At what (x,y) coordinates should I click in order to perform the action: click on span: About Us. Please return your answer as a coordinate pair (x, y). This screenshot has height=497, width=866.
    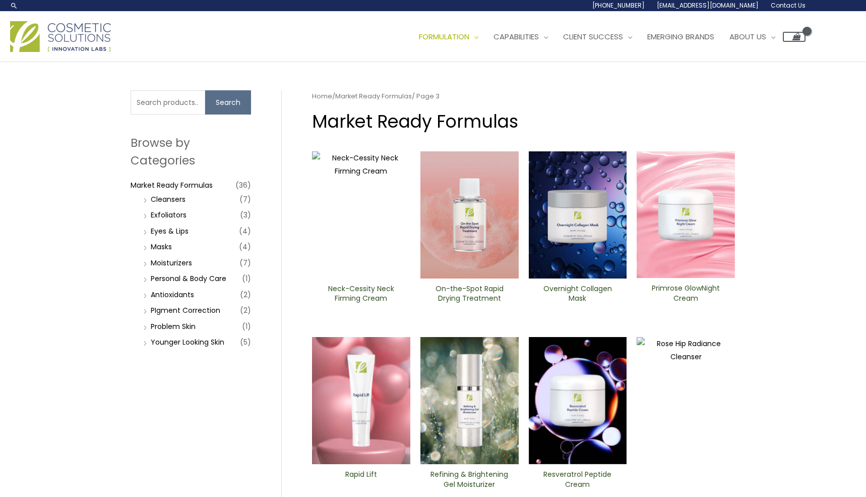
    Looking at the image, I should click on (748, 36).